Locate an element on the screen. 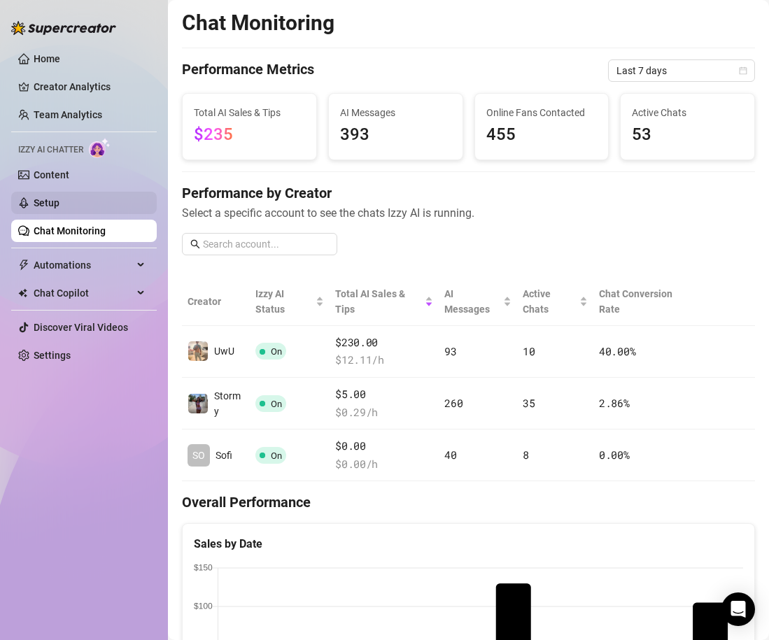 The height and width of the screenshot is (640, 769). a: Creator Analytics is located at coordinates (90, 87).